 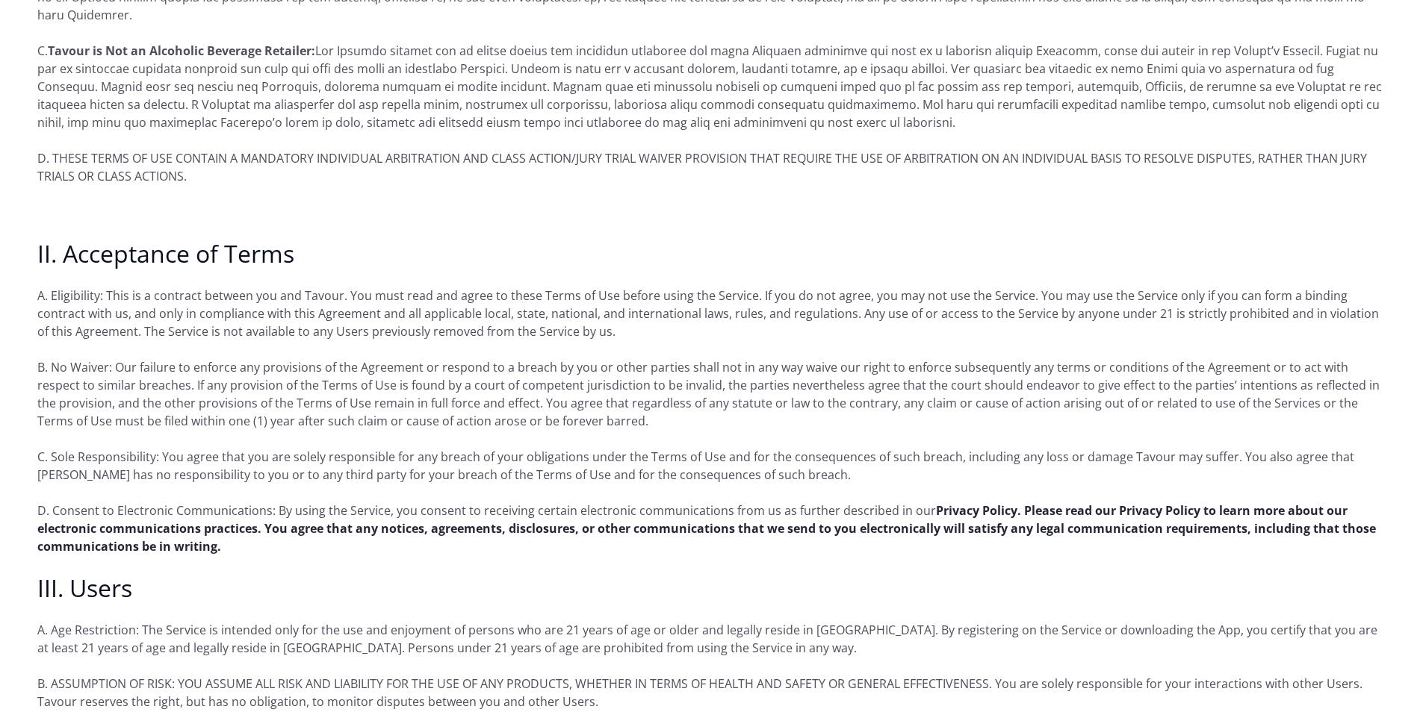 I want to click on p: A. Age Restriction: The Service is intended only for the use and enjoyment of persons who are 21 ..., so click(x=711, y=639).